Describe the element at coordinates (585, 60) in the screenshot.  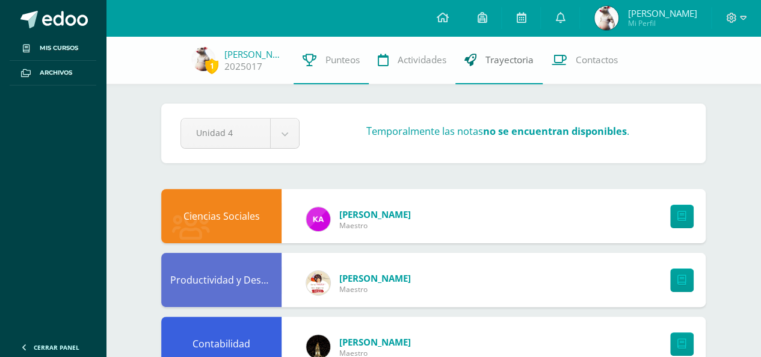
I see `a: Contactos` at that location.